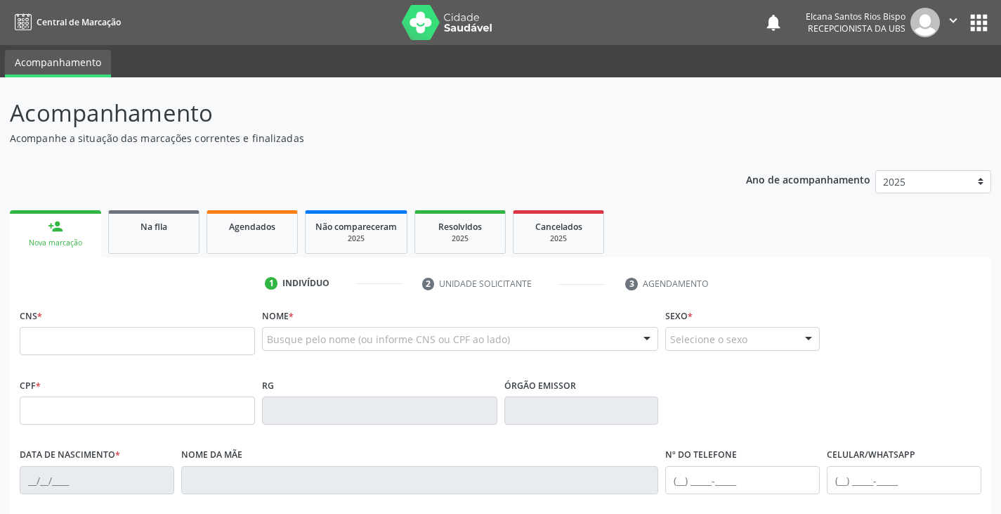  I want to click on span: Recepcionista da UBS, so click(857, 28).